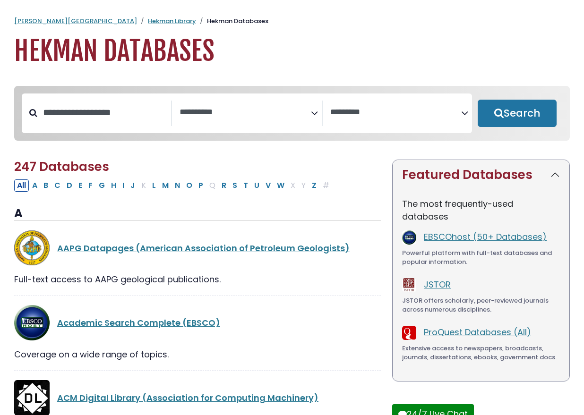  What do you see at coordinates (481, 305) in the screenshot?
I see `div: JSTOR offers scholarly, peer-reviewed journals across numerous disciplines.` at bounding box center [481, 305].